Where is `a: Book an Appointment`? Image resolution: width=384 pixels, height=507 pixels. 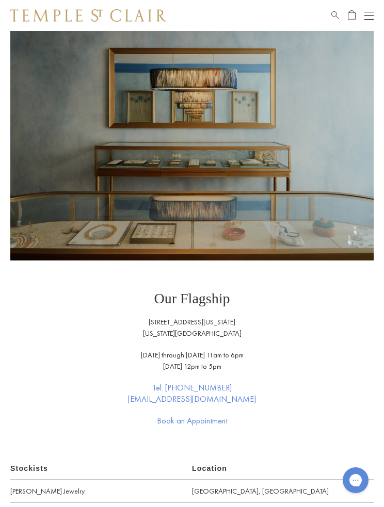
a: Book an Appointment is located at coordinates (192, 421).